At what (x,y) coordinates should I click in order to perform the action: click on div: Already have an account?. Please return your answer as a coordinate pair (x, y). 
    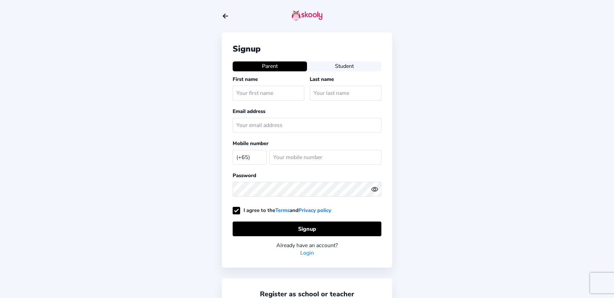
    Looking at the image, I should click on (307, 245).